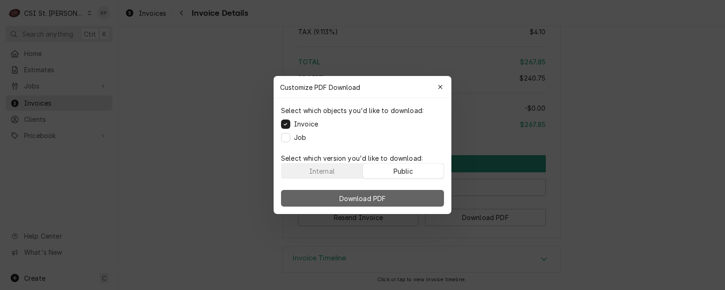 The image size is (725, 290). Describe the element at coordinates (403, 171) in the screenshot. I see `div: Public` at that location.